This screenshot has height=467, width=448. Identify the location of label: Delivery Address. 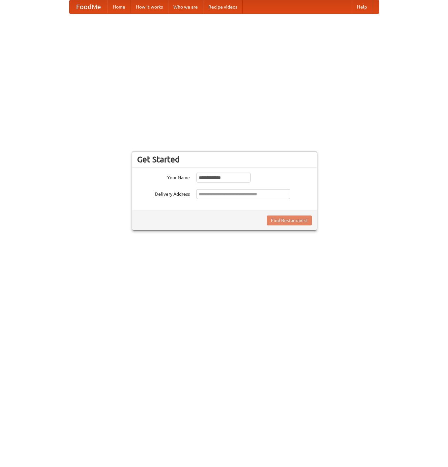
(164, 193).